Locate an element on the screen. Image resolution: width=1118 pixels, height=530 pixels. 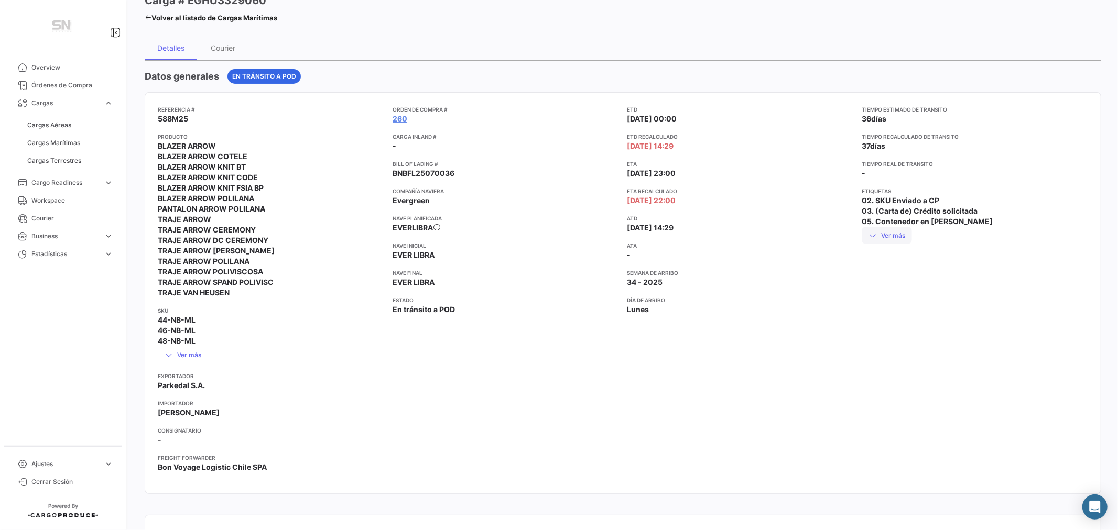
app-card-info-title: Consignatario is located at coordinates (271, 431).